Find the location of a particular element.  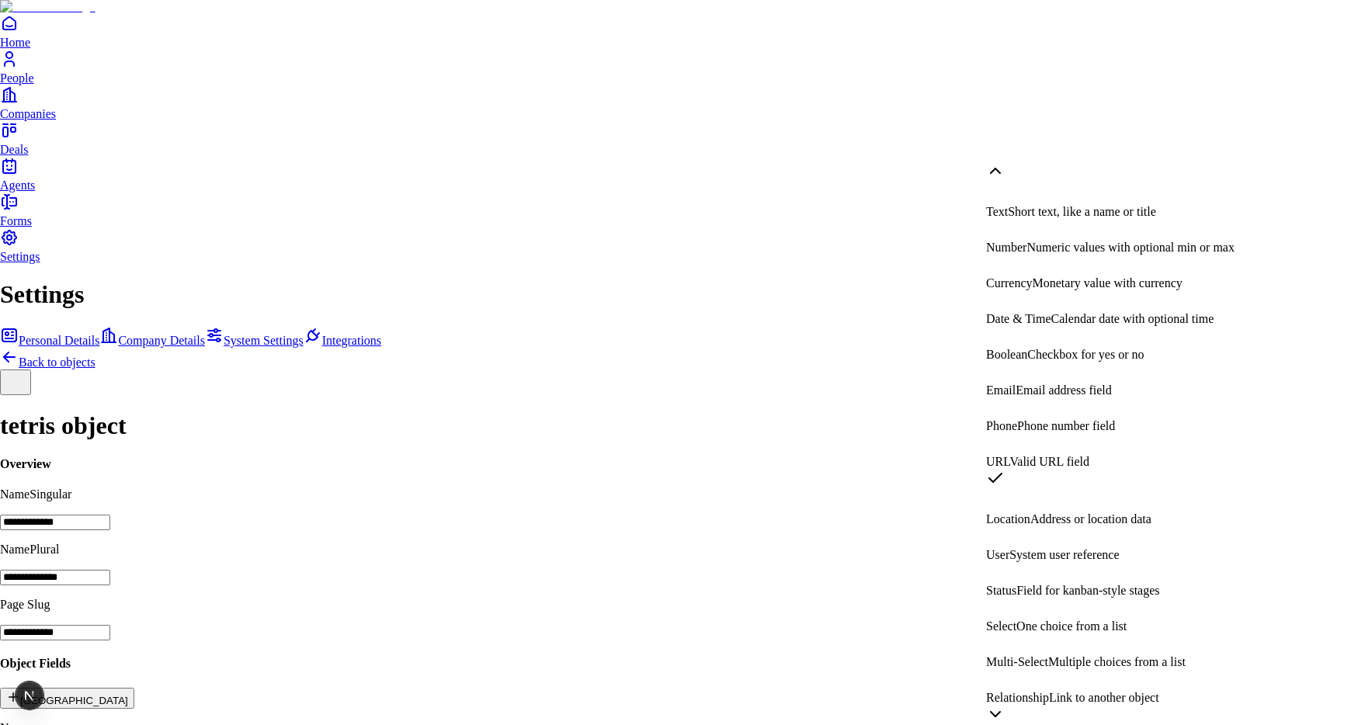

span: Numeric values with optional min or max is located at coordinates (1131, 247).